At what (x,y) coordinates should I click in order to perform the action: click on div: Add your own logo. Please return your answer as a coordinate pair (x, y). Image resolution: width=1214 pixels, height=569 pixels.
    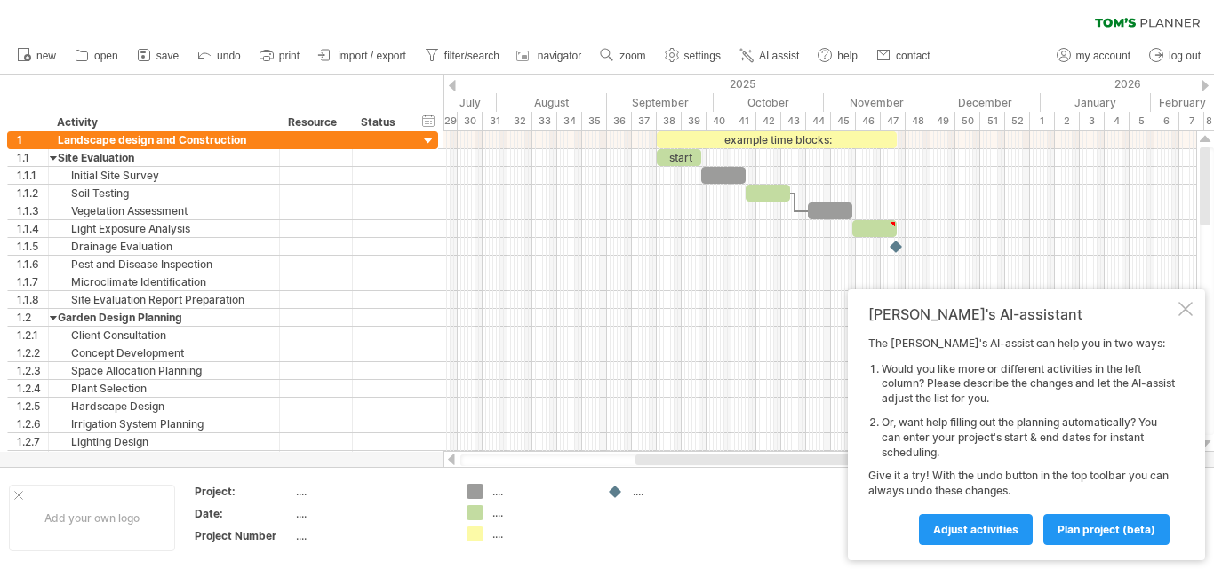
    Looking at the image, I should click on (92, 518).